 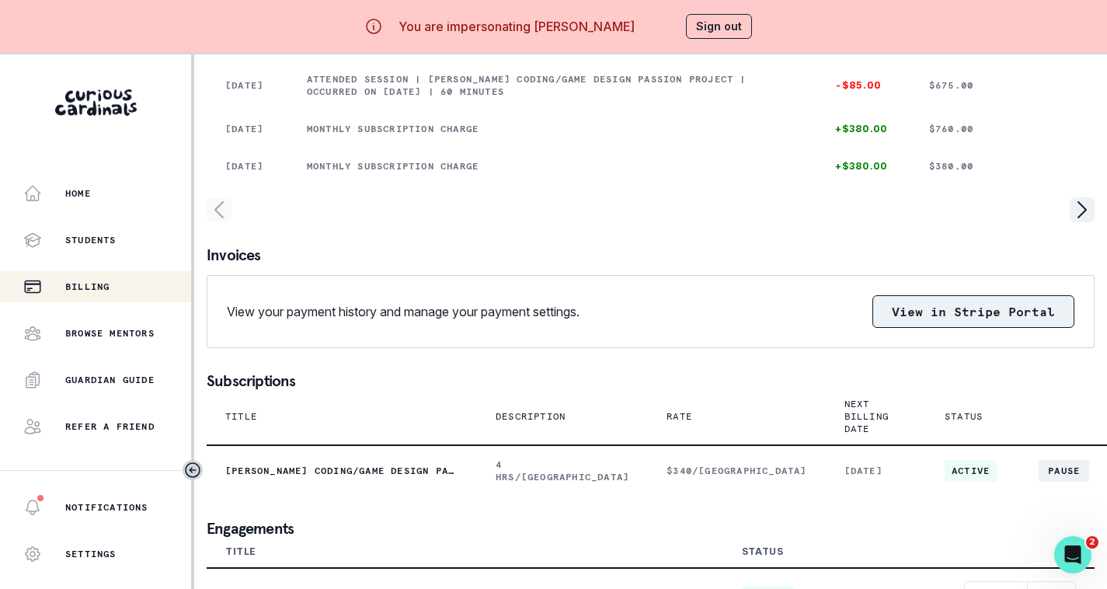 I want to click on p: Students, so click(x=91, y=240).